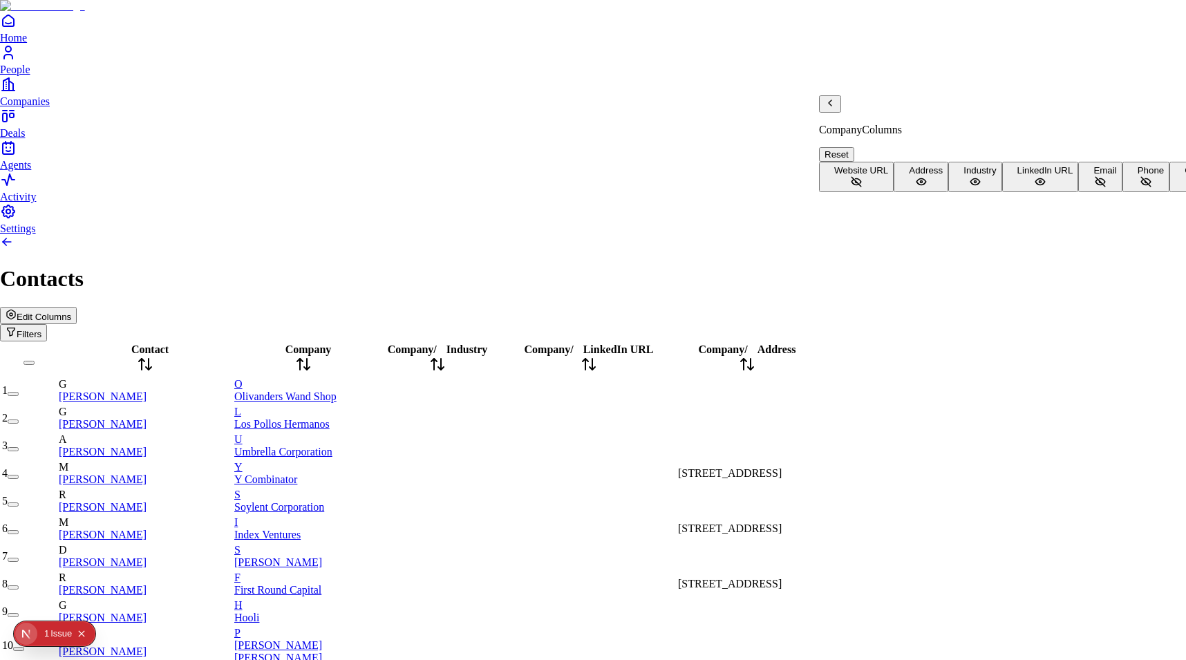  What do you see at coordinates (837, 154) in the screenshot?
I see `button: Reset` at bounding box center [837, 154].